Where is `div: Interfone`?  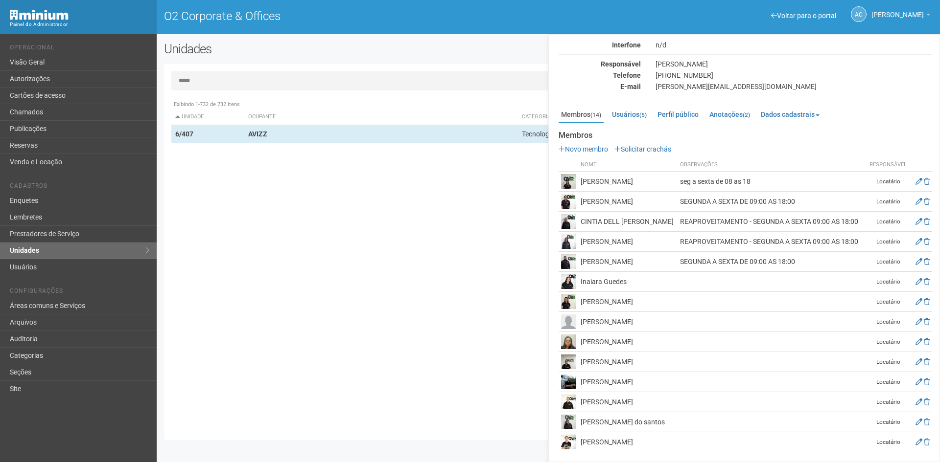
div: Interfone is located at coordinates (600, 45).